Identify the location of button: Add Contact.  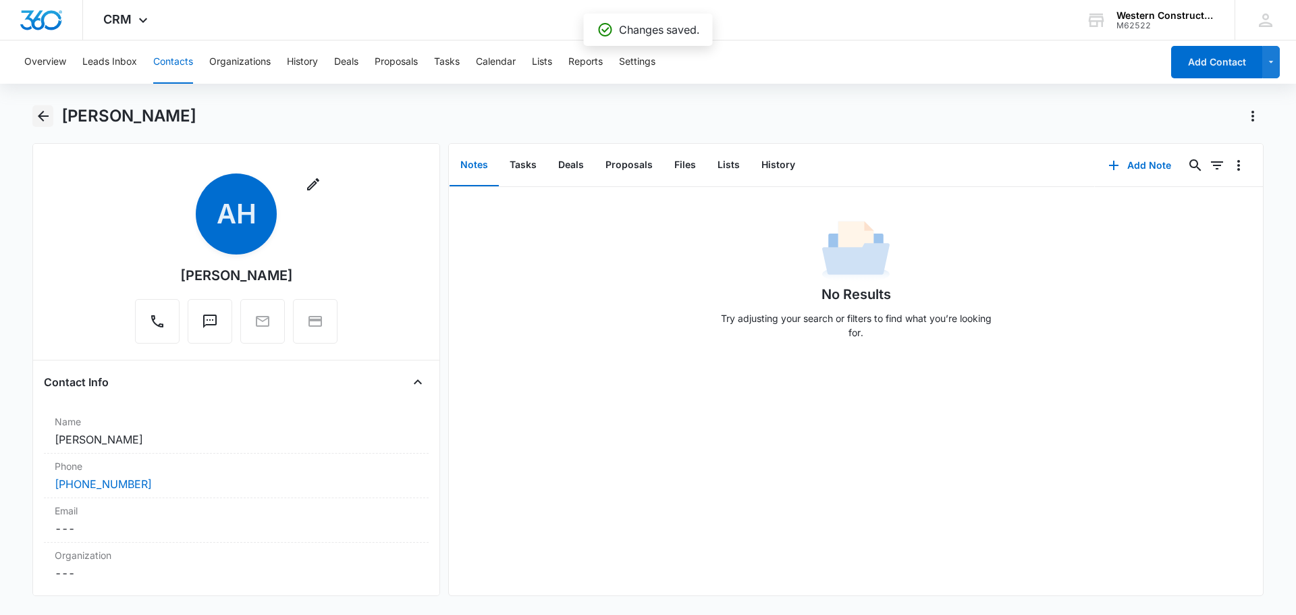
(1217, 62).